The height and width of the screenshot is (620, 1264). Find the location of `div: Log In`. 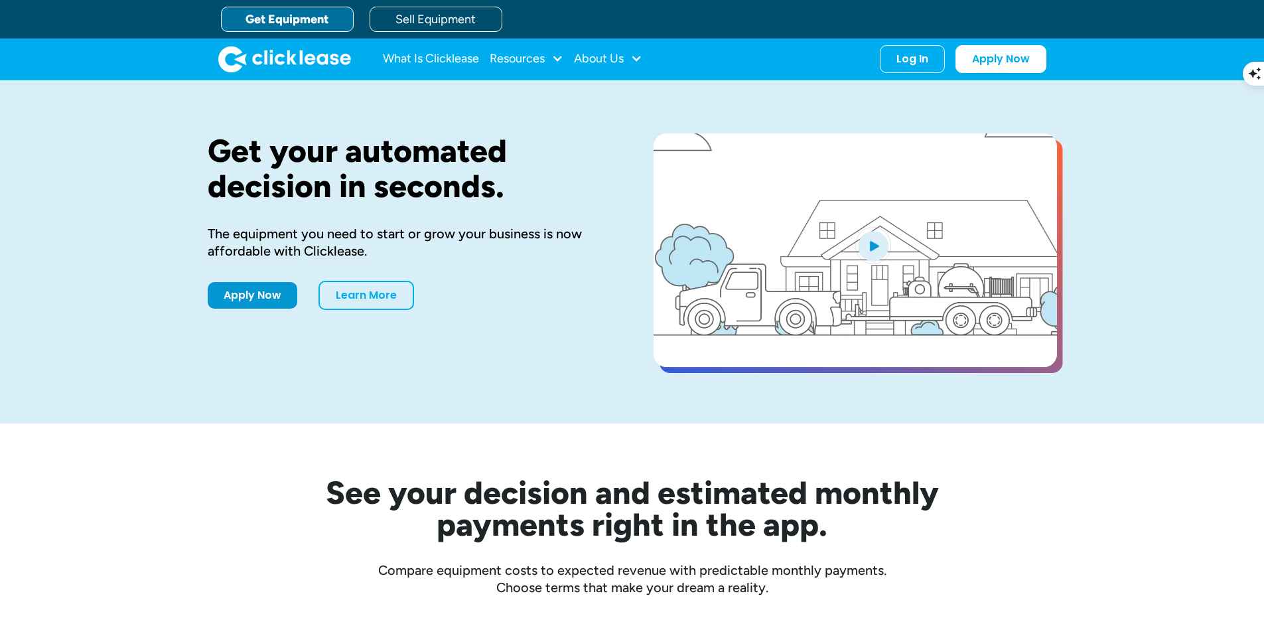

div: Log In is located at coordinates (912, 59).